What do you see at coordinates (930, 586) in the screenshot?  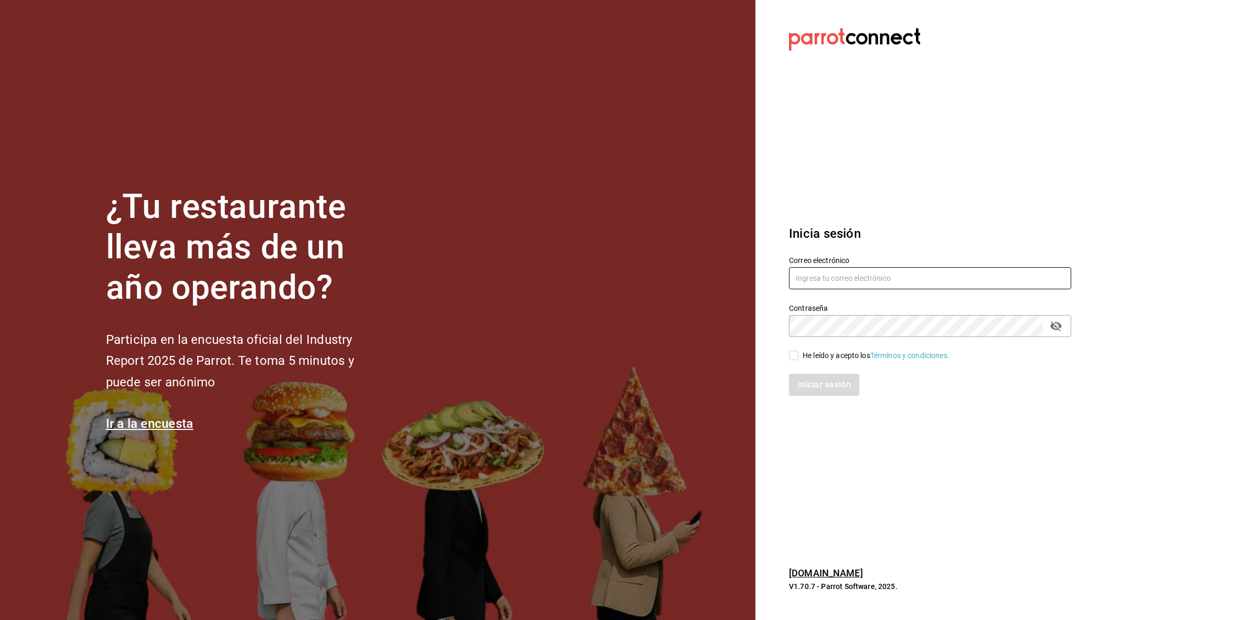 I see `p: V1.70.7 - Parrot Software, 2025.` at bounding box center [930, 586].